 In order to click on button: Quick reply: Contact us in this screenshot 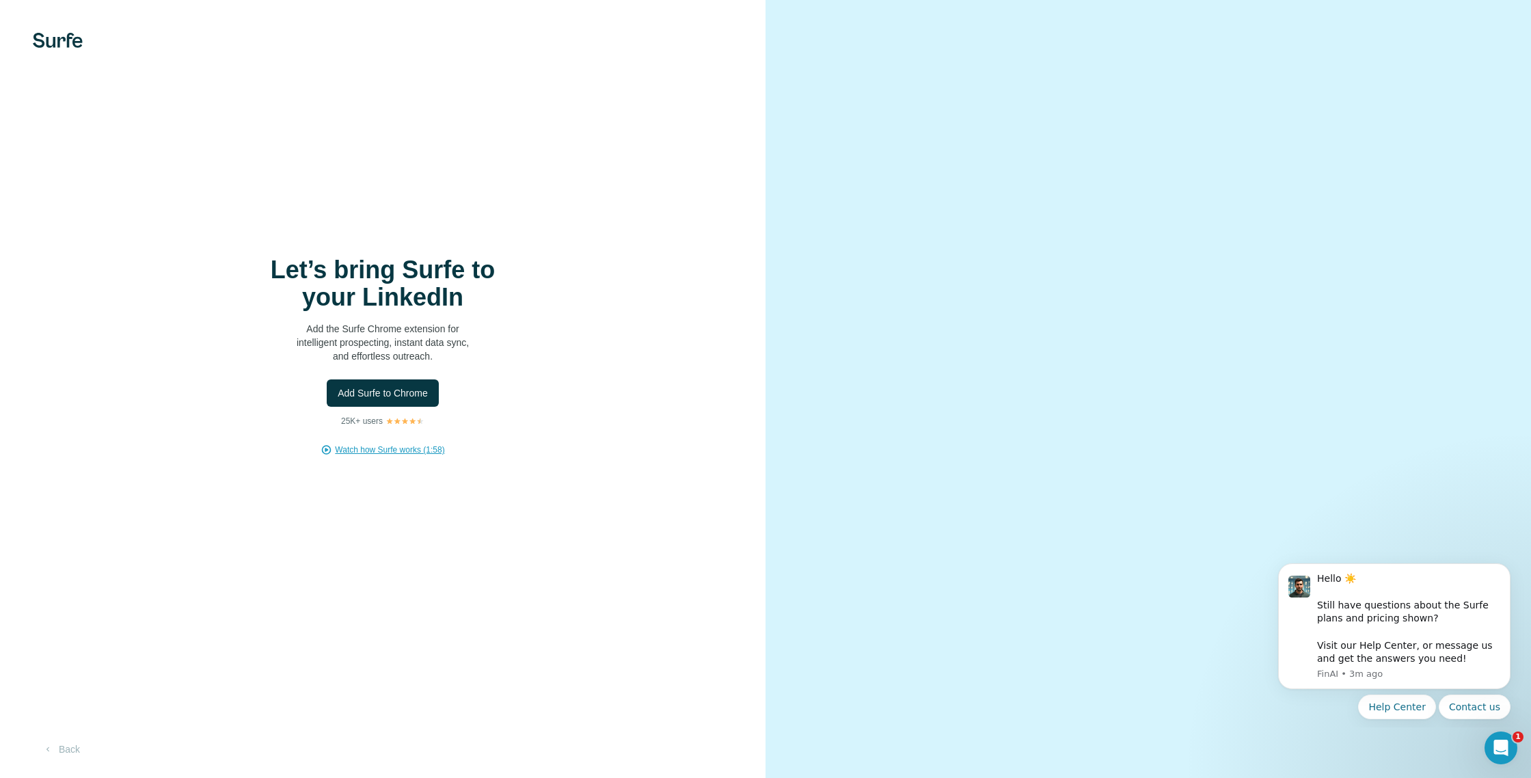, I will do `click(217, 156)`.